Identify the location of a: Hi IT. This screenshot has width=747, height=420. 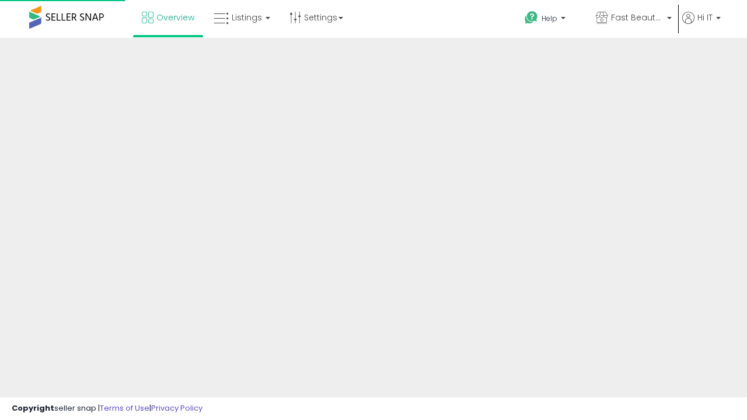
(701, 24).